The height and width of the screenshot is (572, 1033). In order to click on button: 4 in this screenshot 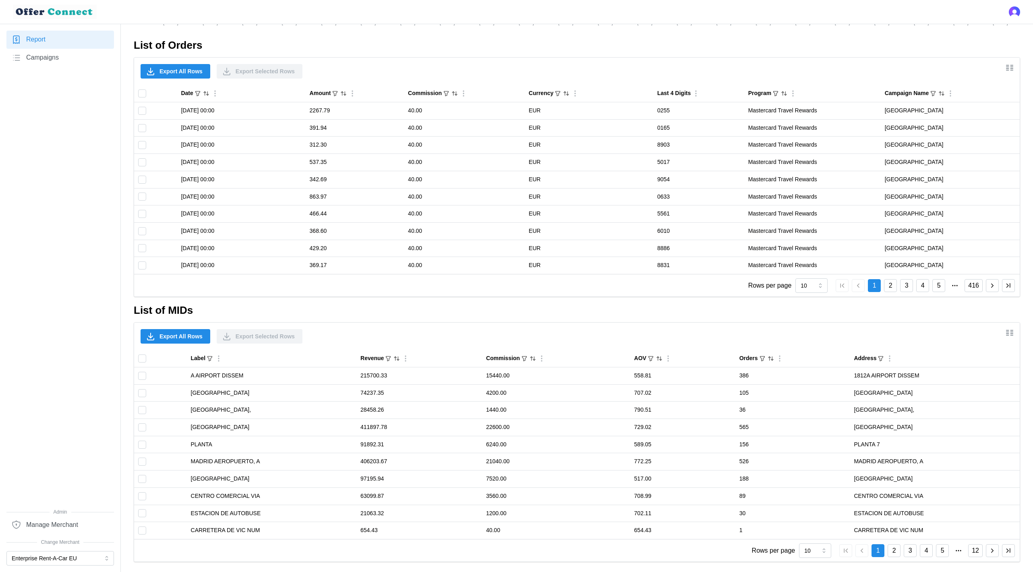, I will do `click(923, 286)`.